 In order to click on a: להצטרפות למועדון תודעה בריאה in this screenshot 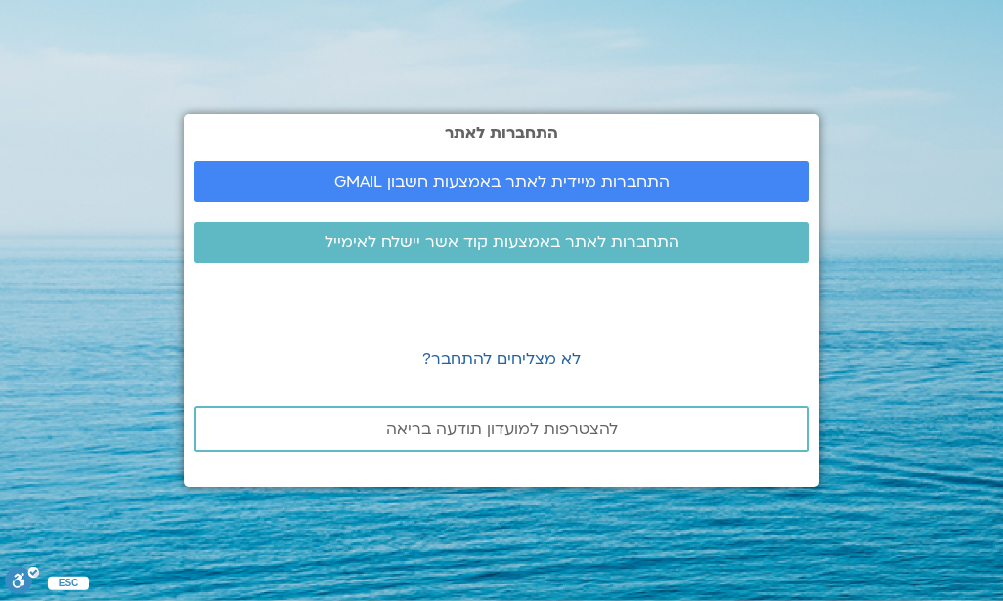, I will do `click(502, 429)`.